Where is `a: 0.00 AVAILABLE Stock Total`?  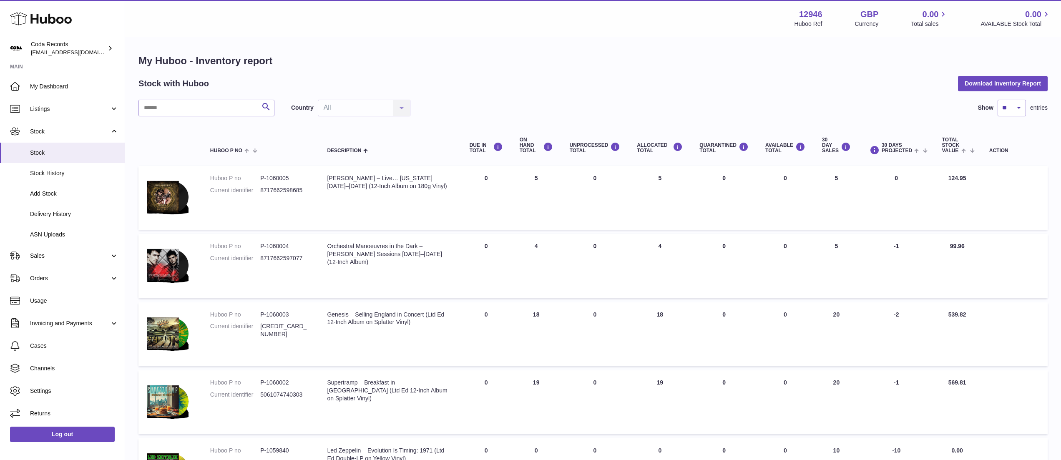 a: 0.00 AVAILABLE Stock Total is located at coordinates (1016, 18).